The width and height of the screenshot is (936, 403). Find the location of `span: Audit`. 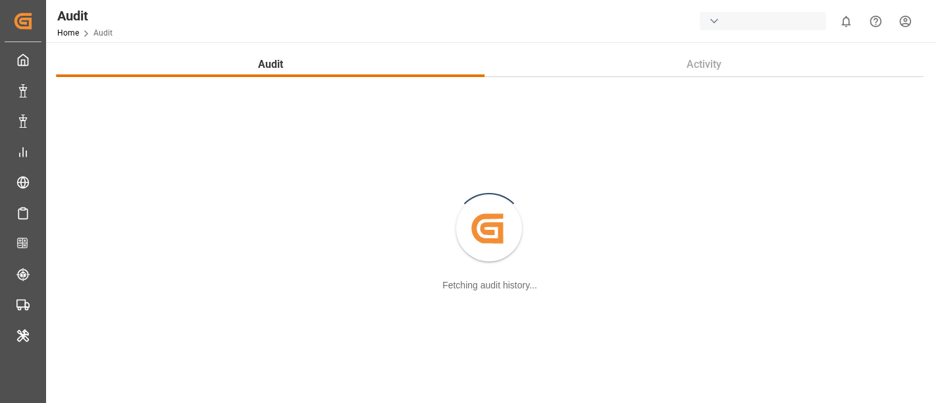

span: Audit is located at coordinates (270, 64).